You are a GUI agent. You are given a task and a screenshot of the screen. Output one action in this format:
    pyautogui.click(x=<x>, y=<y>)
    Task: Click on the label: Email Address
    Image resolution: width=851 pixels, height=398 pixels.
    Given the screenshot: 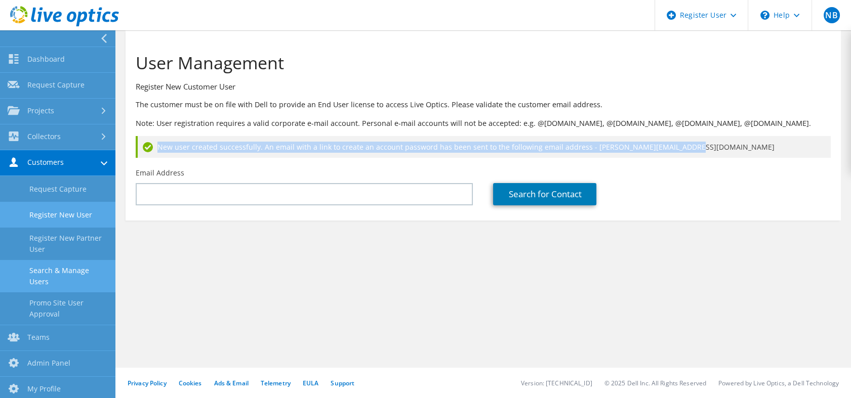 What is the action you would take?
    pyautogui.click(x=160, y=173)
    